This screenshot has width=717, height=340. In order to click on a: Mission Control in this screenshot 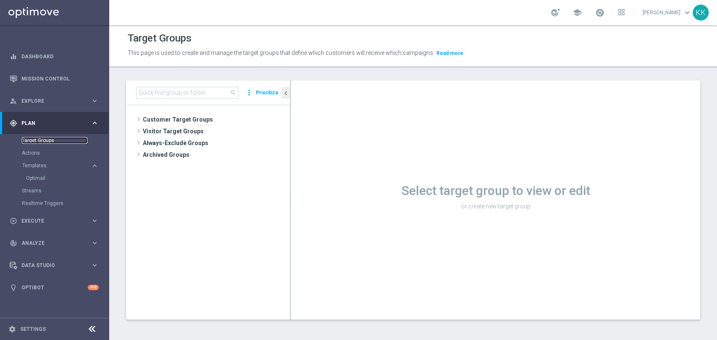, I will do `click(60, 79)`.